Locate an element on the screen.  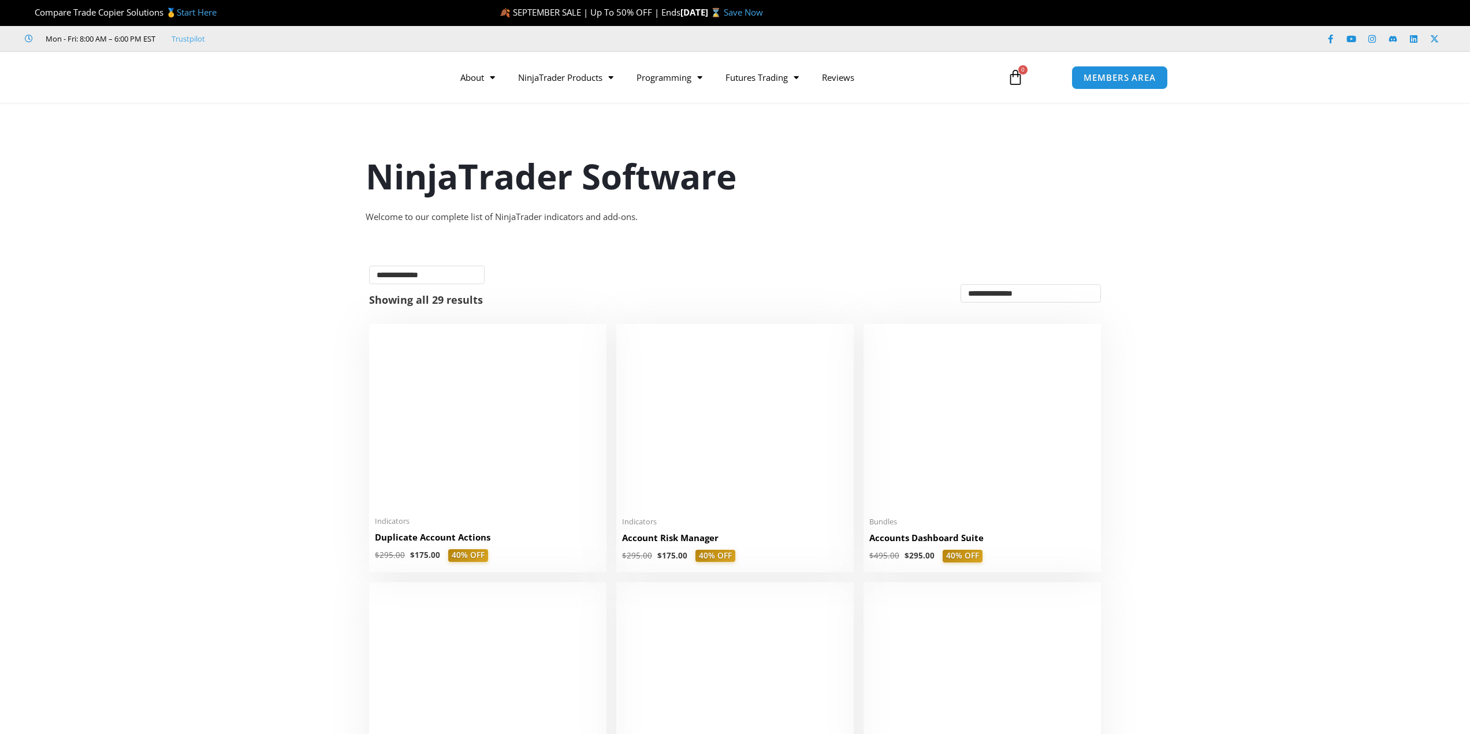
a: NinjaTrader Products is located at coordinates (565, 77).